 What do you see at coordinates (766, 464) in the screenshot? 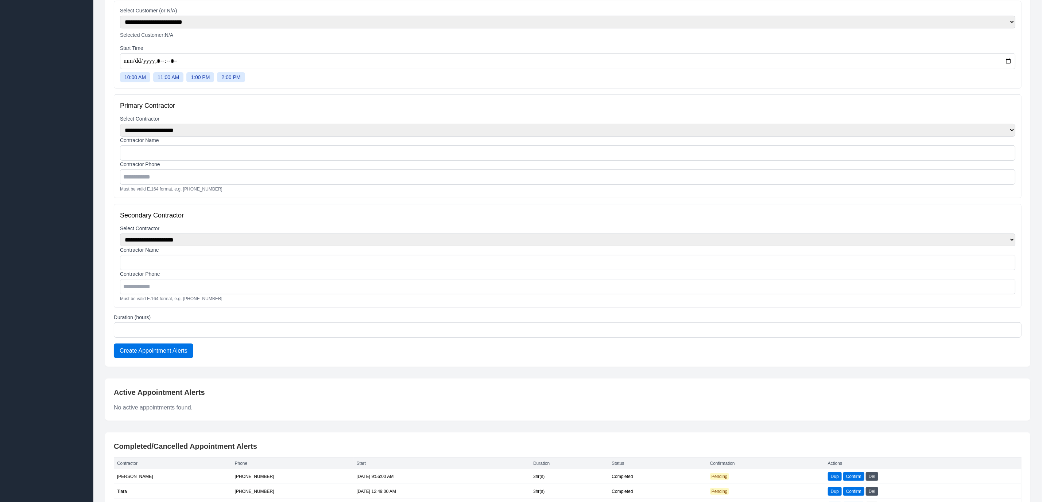
I see `th: Confirmation` at bounding box center [766, 464].